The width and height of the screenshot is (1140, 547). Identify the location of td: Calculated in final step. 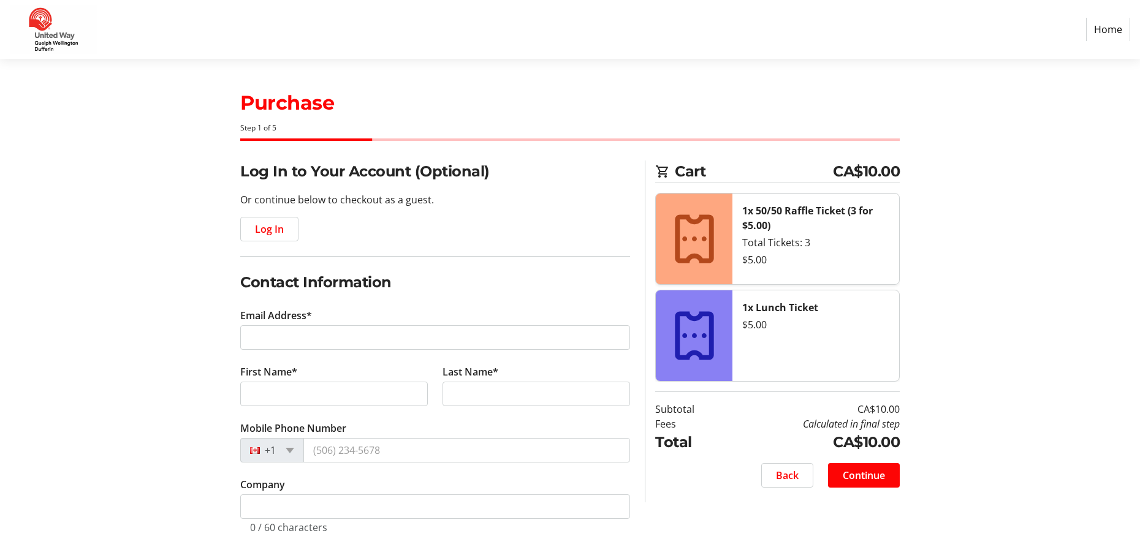
(812, 424).